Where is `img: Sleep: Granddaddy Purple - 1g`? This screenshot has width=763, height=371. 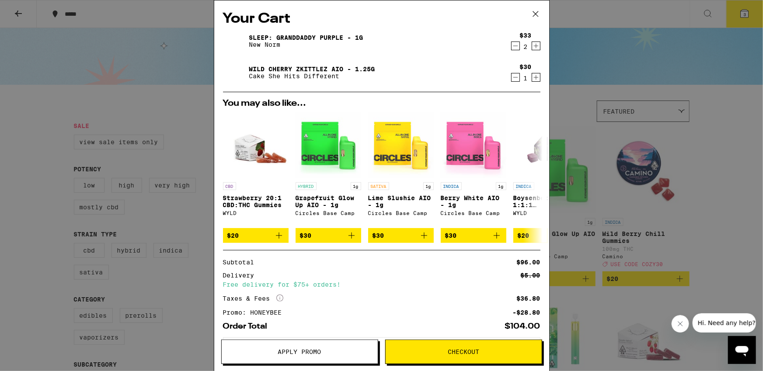
img: Sleep: Granddaddy Purple - 1g is located at coordinates (235, 41).